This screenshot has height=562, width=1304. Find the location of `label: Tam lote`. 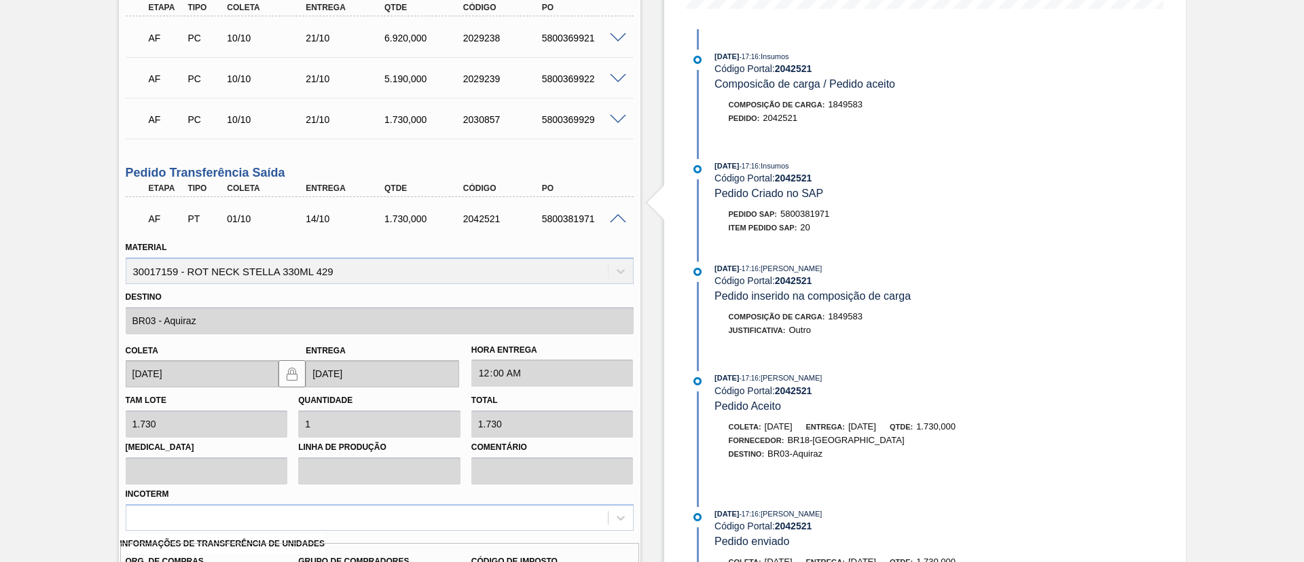

label: Tam lote is located at coordinates (146, 400).